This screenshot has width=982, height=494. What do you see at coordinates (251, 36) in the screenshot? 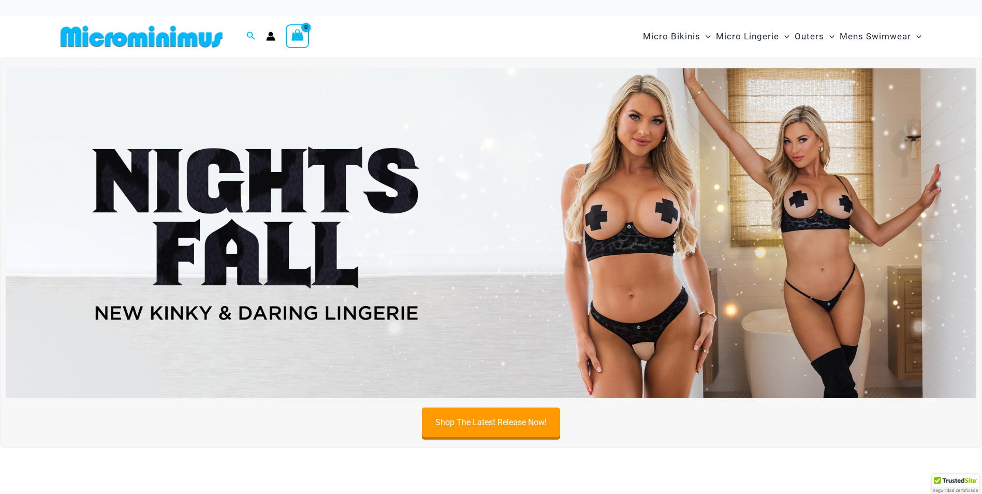
I see `a: Search icon link` at bounding box center [251, 36].